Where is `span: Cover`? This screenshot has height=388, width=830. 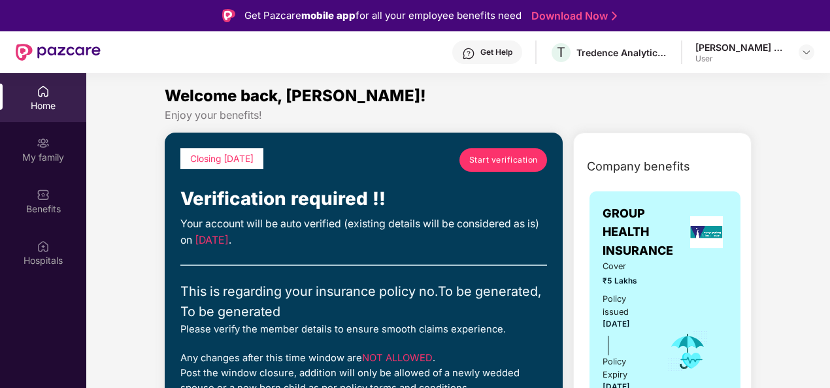 span: Cover is located at coordinates (625, 267).